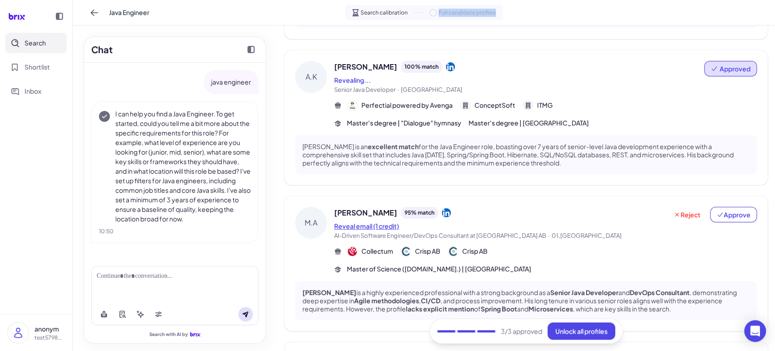 This screenshot has width=775, height=351. I want to click on button: Revealing..., so click(352, 80).